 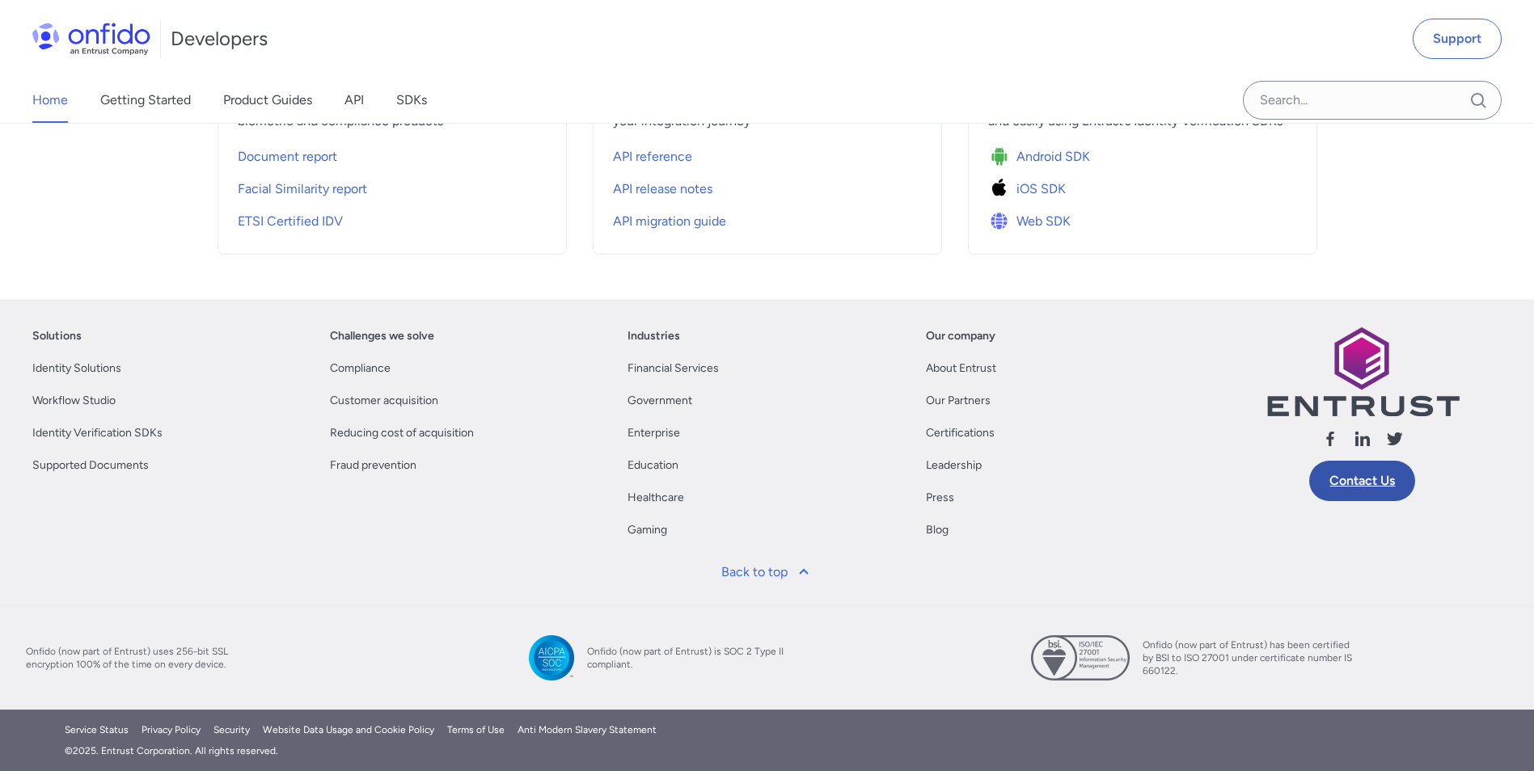 I want to click on a: Follow us facebook, so click(x=1330, y=441).